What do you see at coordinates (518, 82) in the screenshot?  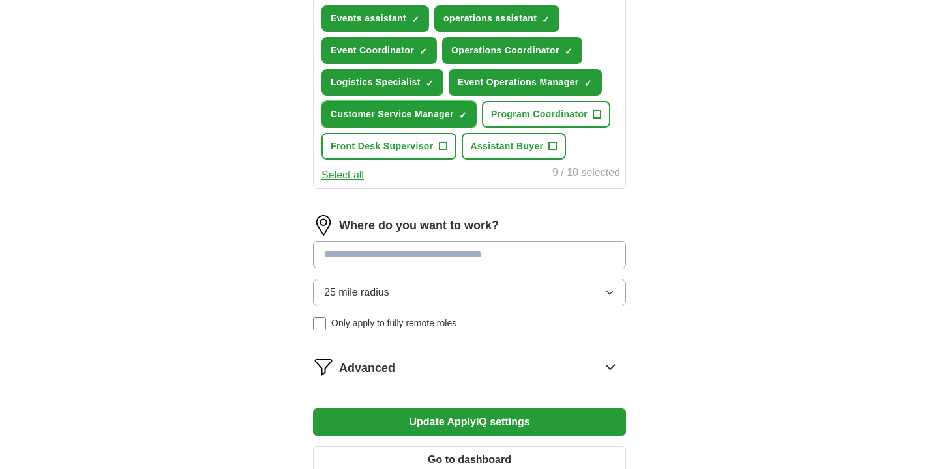 I see `span: Event Operations Manager` at bounding box center [518, 82].